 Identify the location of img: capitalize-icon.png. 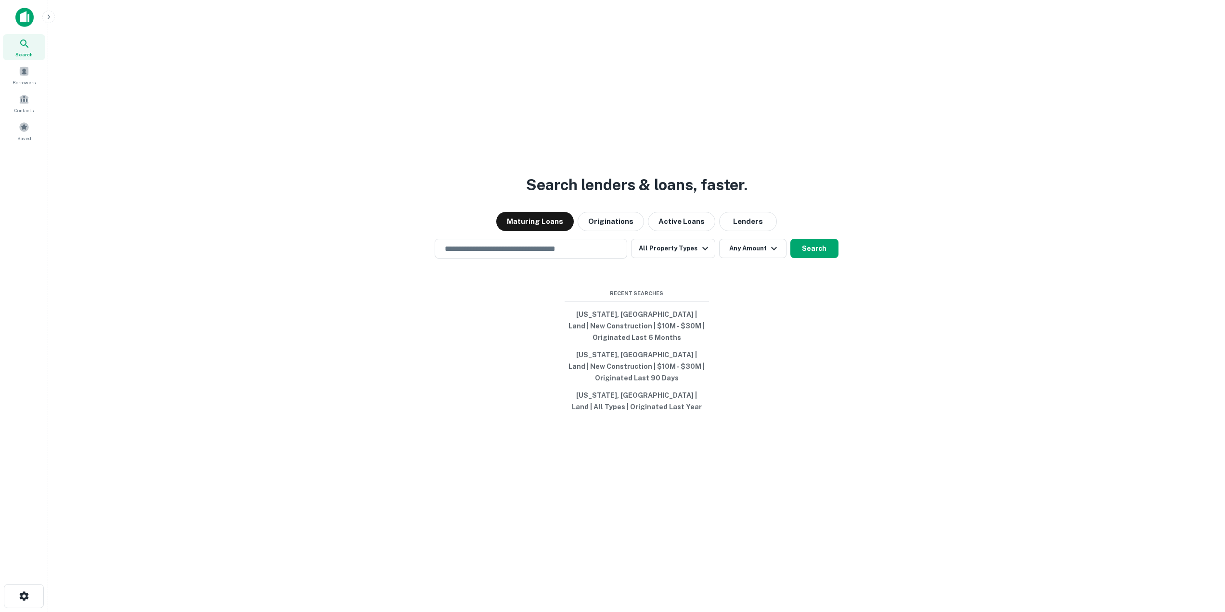
(25, 17).